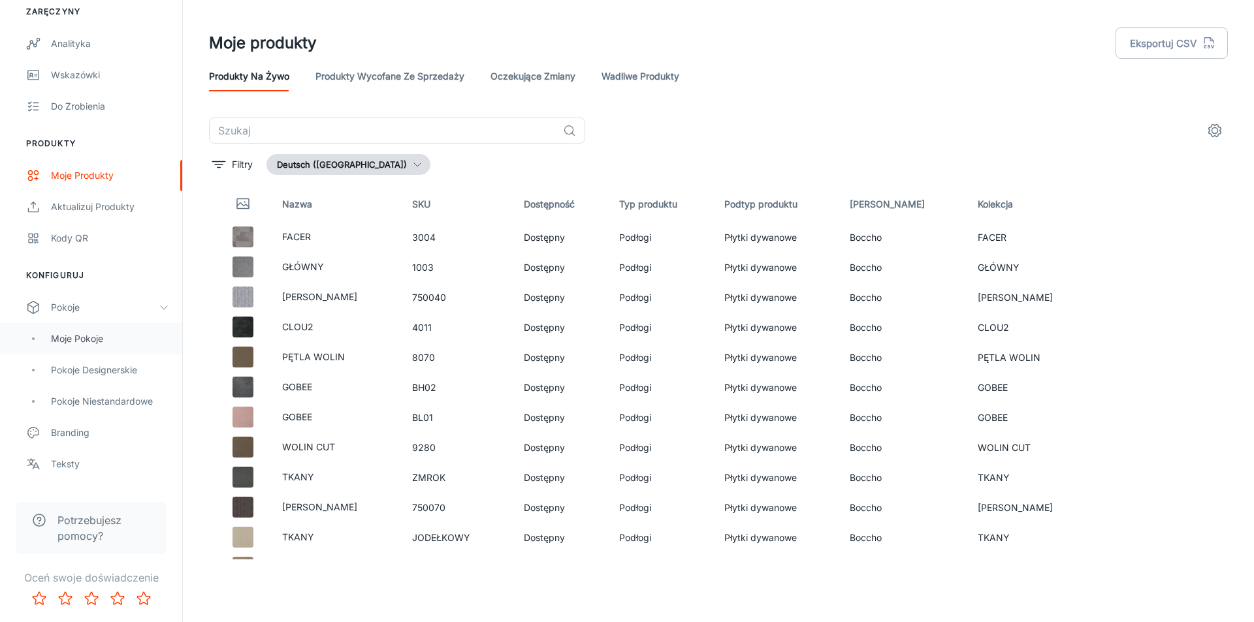 This screenshot has height=622, width=1254. I want to click on font: Produkty wycofane ze sprzedaży, so click(390, 76).